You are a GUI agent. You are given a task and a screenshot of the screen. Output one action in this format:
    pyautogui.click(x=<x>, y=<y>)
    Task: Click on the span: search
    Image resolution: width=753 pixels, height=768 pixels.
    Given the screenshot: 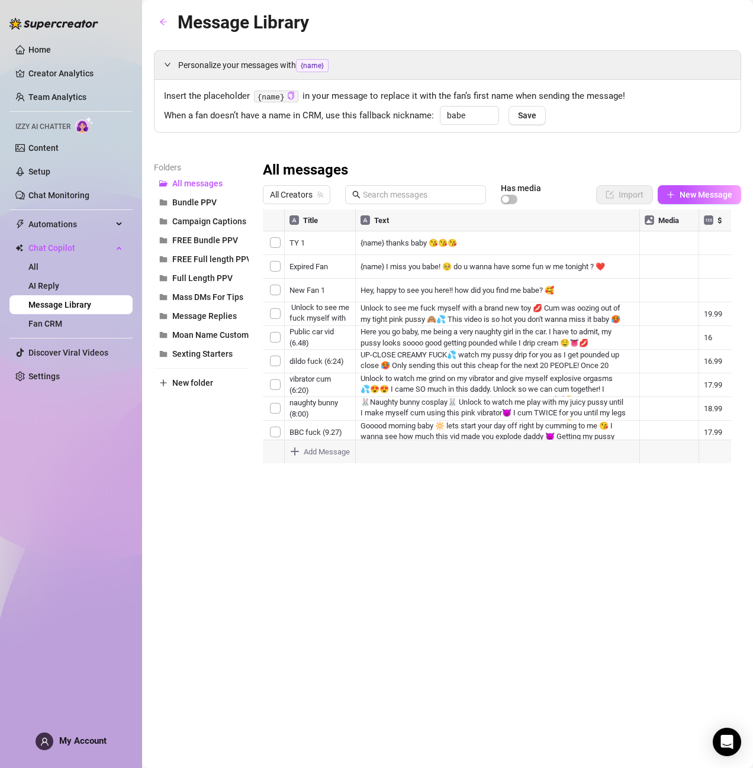 What is the action you would take?
    pyautogui.click(x=356, y=195)
    